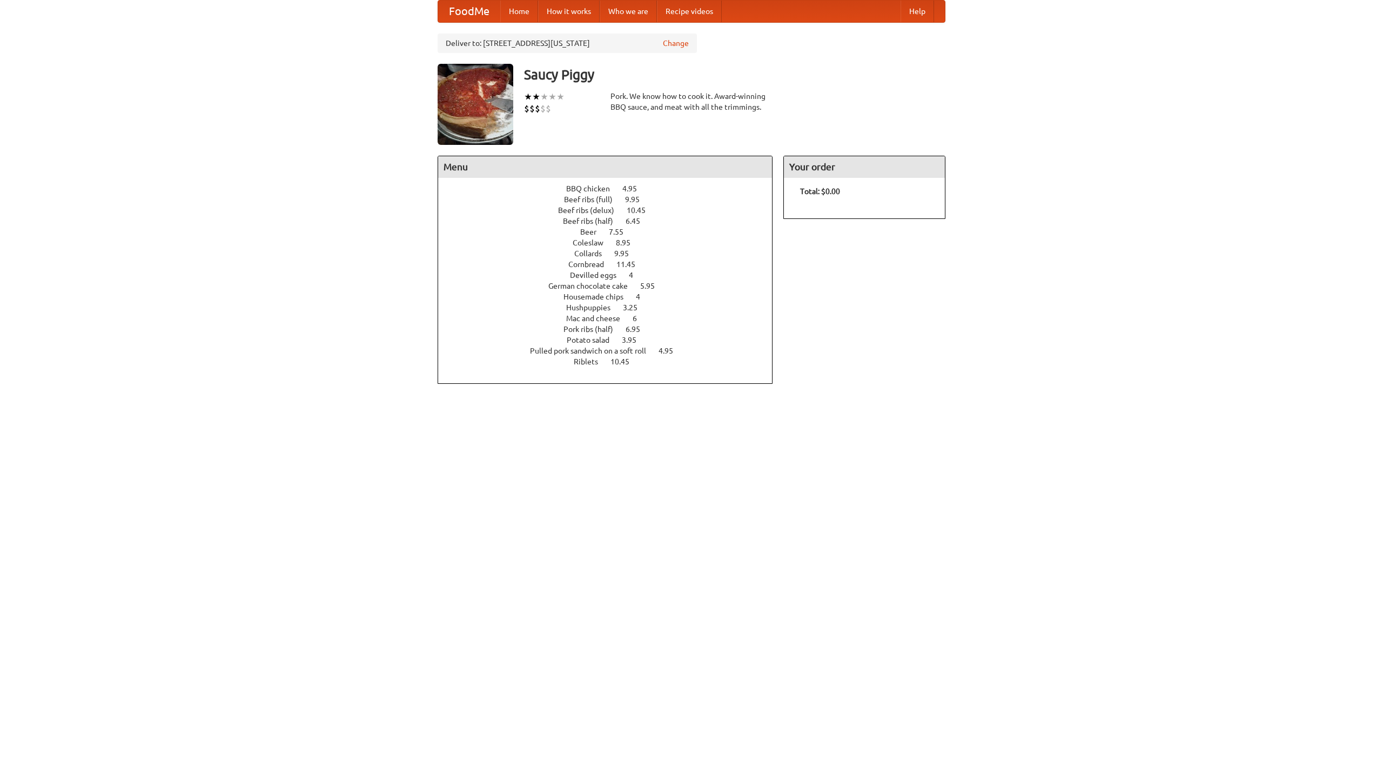 This screenshot has width=1383, height=765. I want to click on span: Mac and cheese, so click(599, 318).